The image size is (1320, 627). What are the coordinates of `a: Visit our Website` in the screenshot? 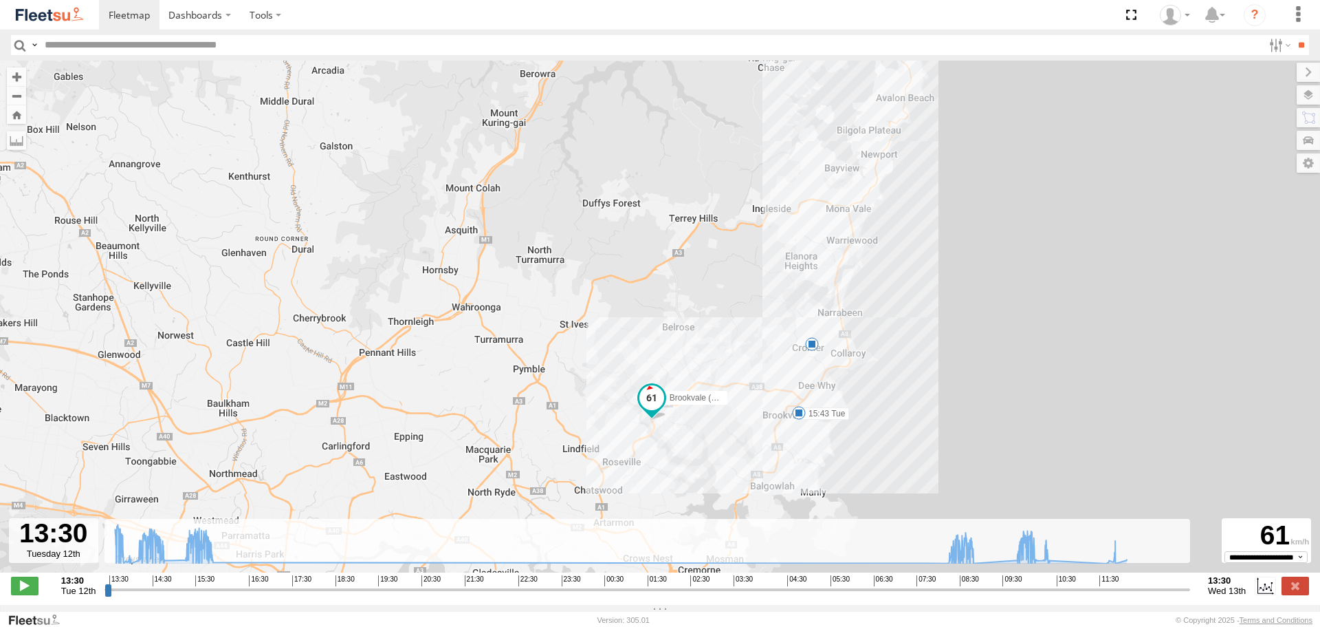 It's located at (39, 620).